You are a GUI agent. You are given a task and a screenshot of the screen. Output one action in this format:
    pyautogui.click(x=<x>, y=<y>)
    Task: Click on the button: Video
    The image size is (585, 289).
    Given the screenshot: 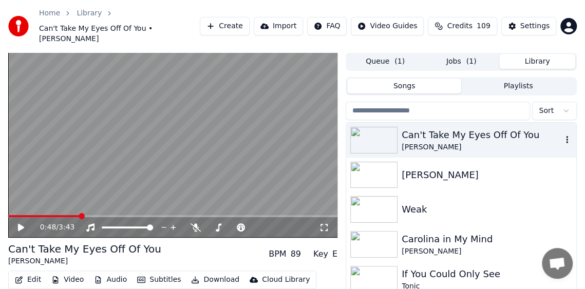 What is the action you would take?
    pyautogui.click(x=67, y=280)
    